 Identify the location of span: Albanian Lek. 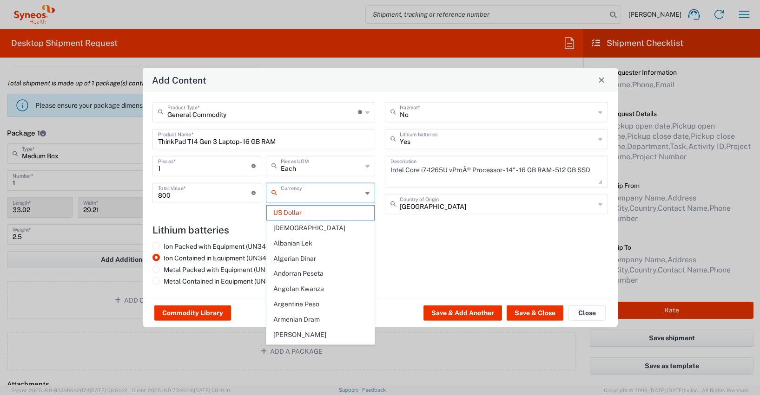
(320, 243).